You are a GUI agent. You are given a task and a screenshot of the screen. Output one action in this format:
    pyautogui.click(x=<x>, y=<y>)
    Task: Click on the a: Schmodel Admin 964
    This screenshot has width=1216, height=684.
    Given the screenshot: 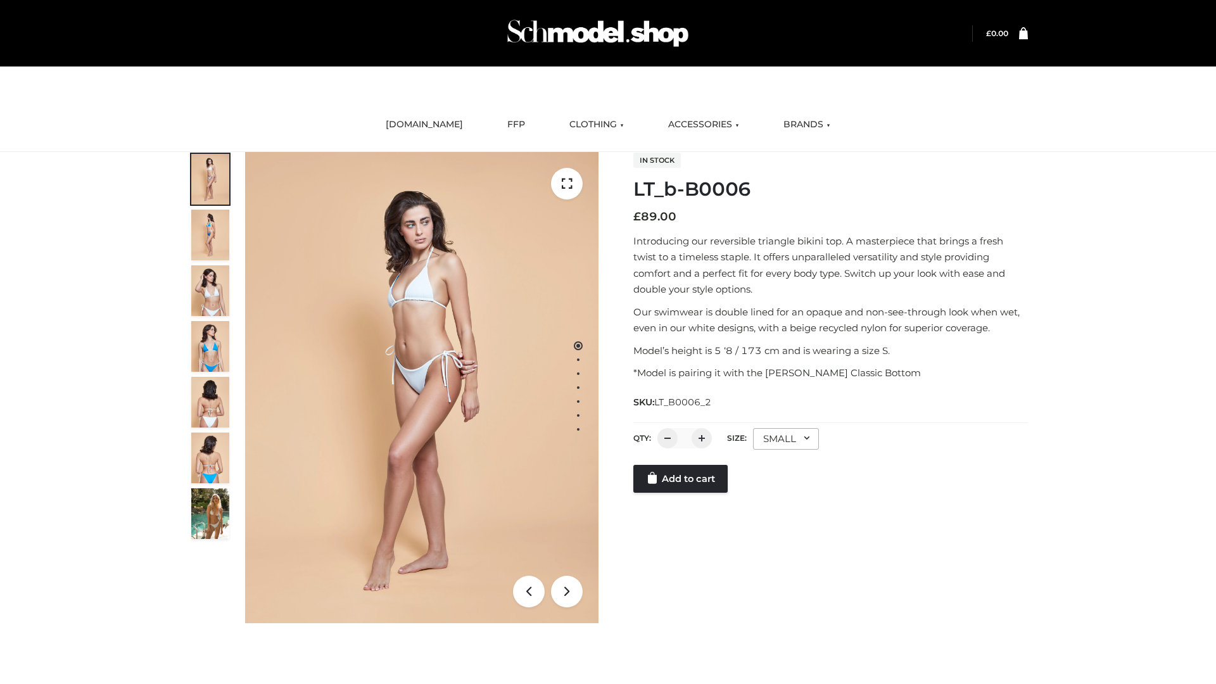 What is the action you would take?
    pyautogui.click(x=598, y=33)
    